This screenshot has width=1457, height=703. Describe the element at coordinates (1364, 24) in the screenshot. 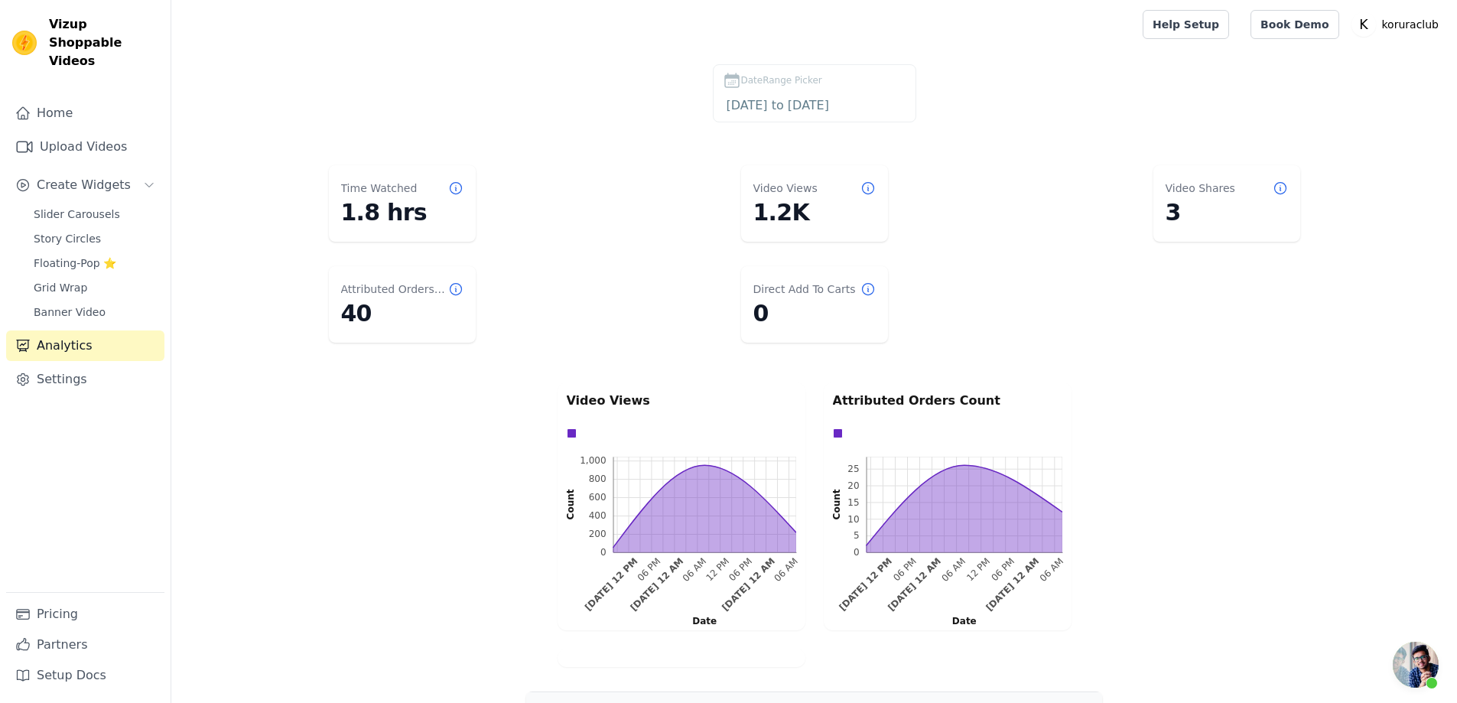

I see `text: K` at that location.